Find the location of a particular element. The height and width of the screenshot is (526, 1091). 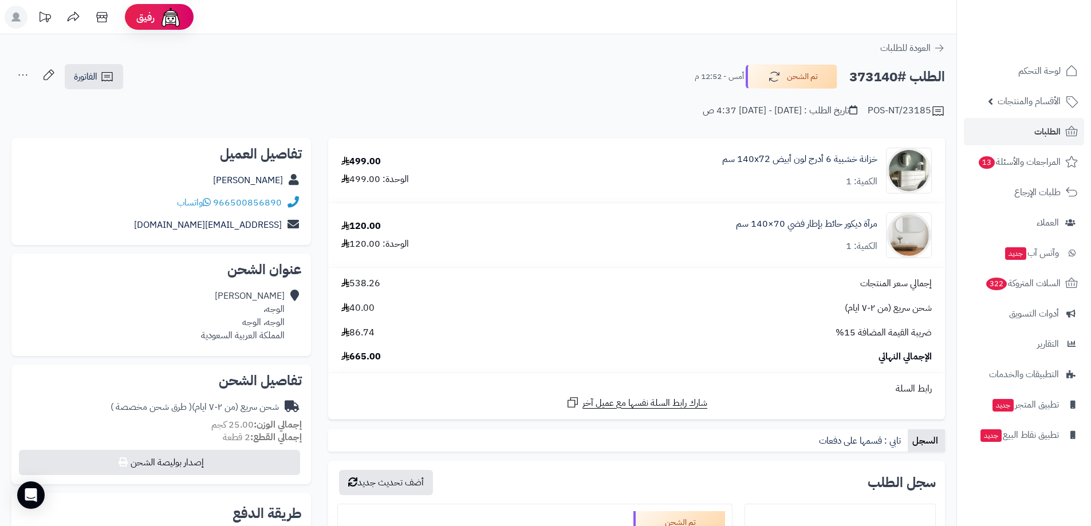

a: خزانة خشبية 6 أدرج لون أبيض 140x72 سم is located at coordinates (799, 159).